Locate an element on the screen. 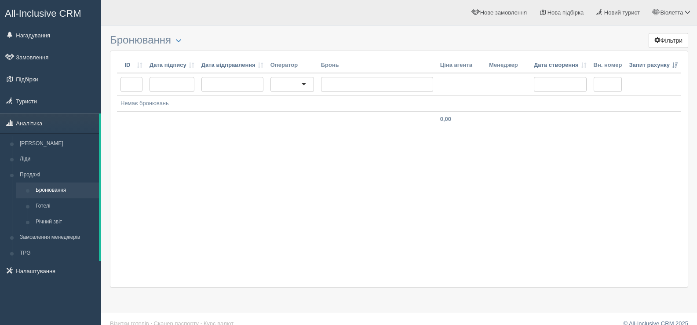 The height and width of the screenshot is (325, 697). a: Запит рахунку is located at coordinates (653, 65).